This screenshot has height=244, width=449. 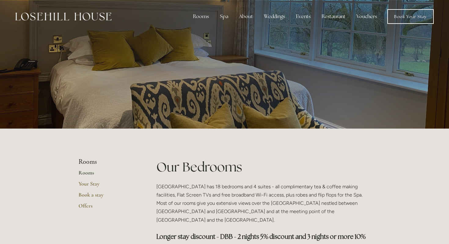 I want to click on div: Events, so click(x=304, y=17).